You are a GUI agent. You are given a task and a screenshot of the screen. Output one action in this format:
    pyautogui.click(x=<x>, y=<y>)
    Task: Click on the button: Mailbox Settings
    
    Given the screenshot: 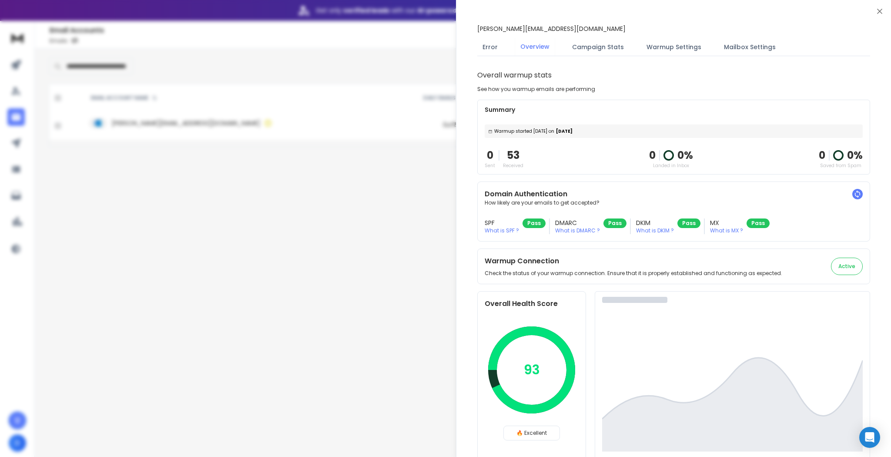 What is the action you would take?
    pyautogui.click(x=750, y=47)
    